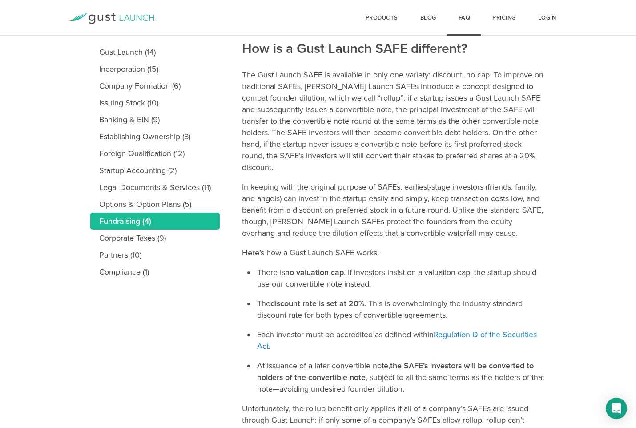  What do you see at coordinates (155, 52) in the screenshot?
I see `a: Gust Launch (14)` at bounding box center [155, 52].